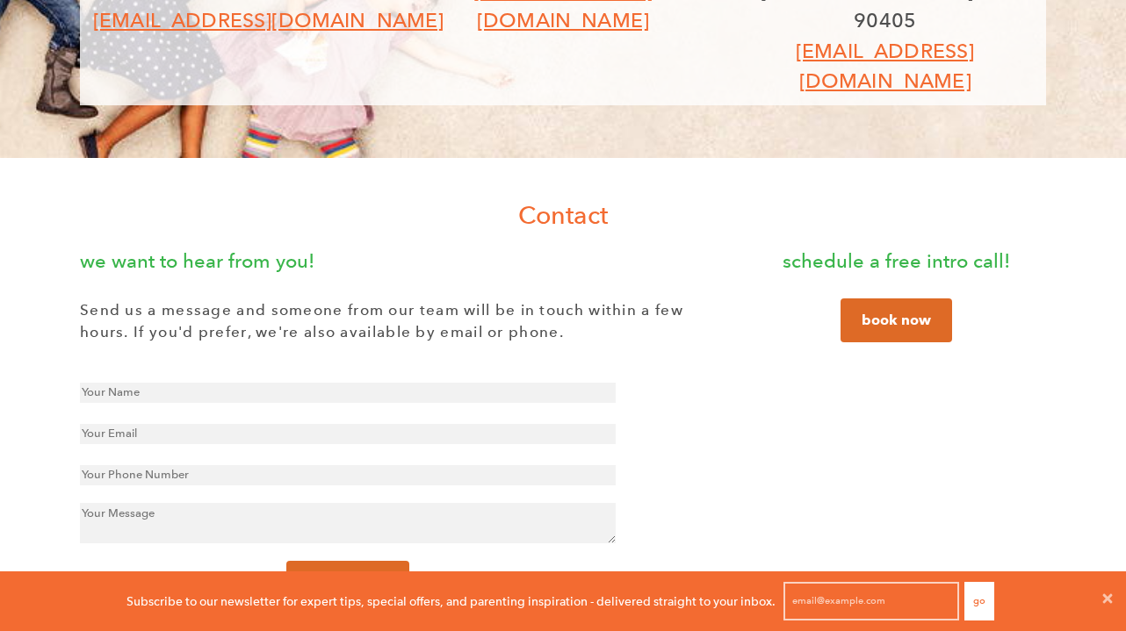 This screenshot has width=1126, height=631. I want to click on a: book now, so click(896, 321).